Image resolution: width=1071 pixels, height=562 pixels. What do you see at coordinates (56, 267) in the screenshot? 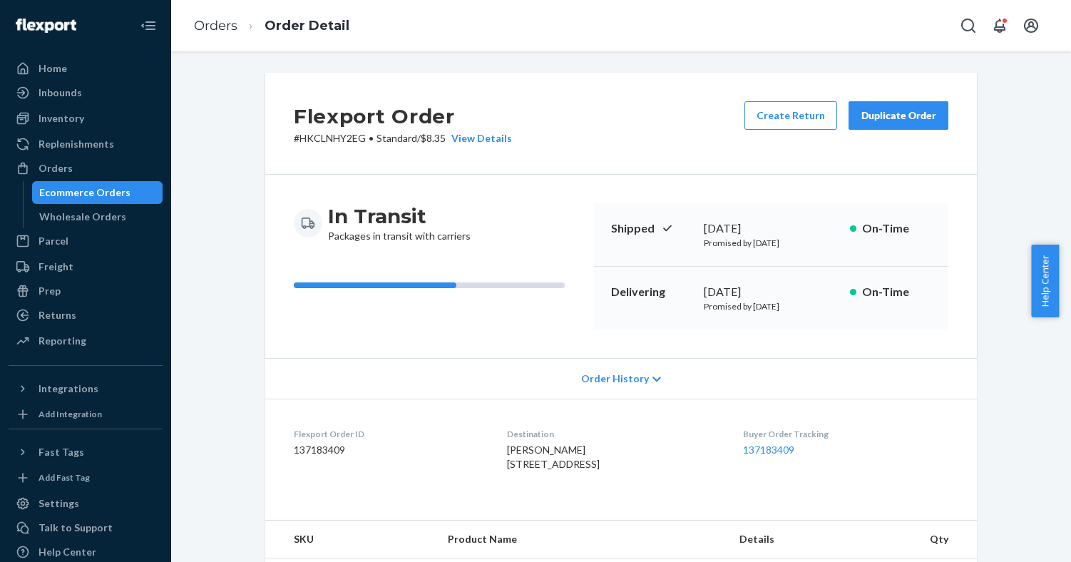
I see `div: Freight` at bounding box center [56, 267].